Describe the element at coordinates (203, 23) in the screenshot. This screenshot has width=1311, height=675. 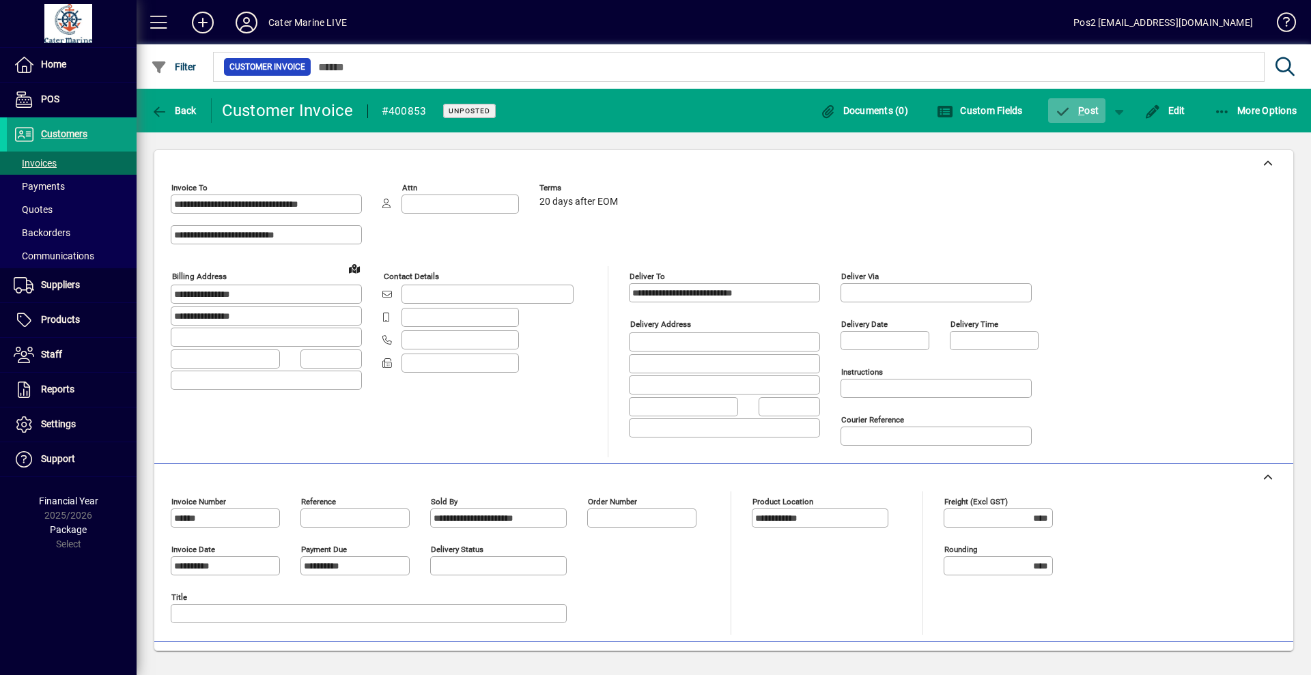
I see `button: Add` at that location.